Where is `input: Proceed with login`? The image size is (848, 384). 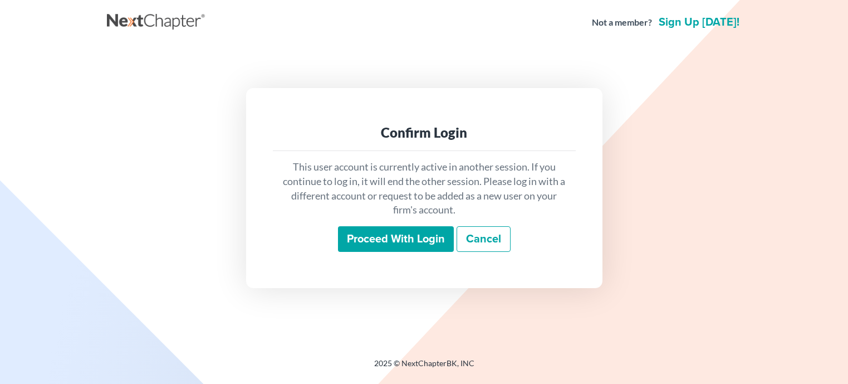
input: Proceed with login is located at coordinates (396, 239).